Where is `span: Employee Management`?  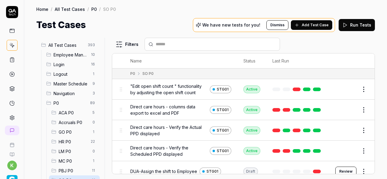 span: Employee Management is located at coordinates (70, 55).